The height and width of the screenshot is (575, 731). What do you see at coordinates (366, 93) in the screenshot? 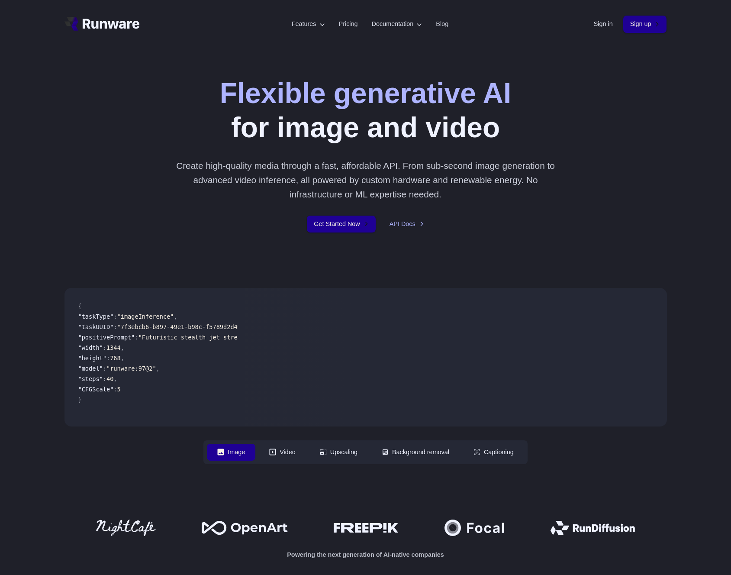
I see `strong: Flexible generative AI` at bounding box center [366, 93].